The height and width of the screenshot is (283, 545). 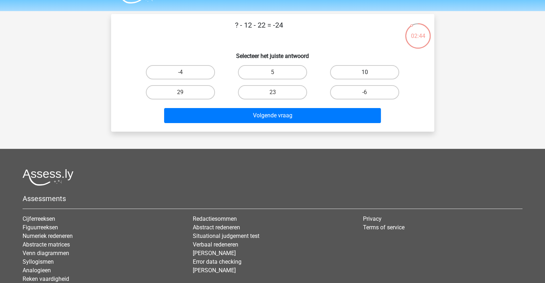 I want to click on a: Privacy, so click(x=372, y=219).